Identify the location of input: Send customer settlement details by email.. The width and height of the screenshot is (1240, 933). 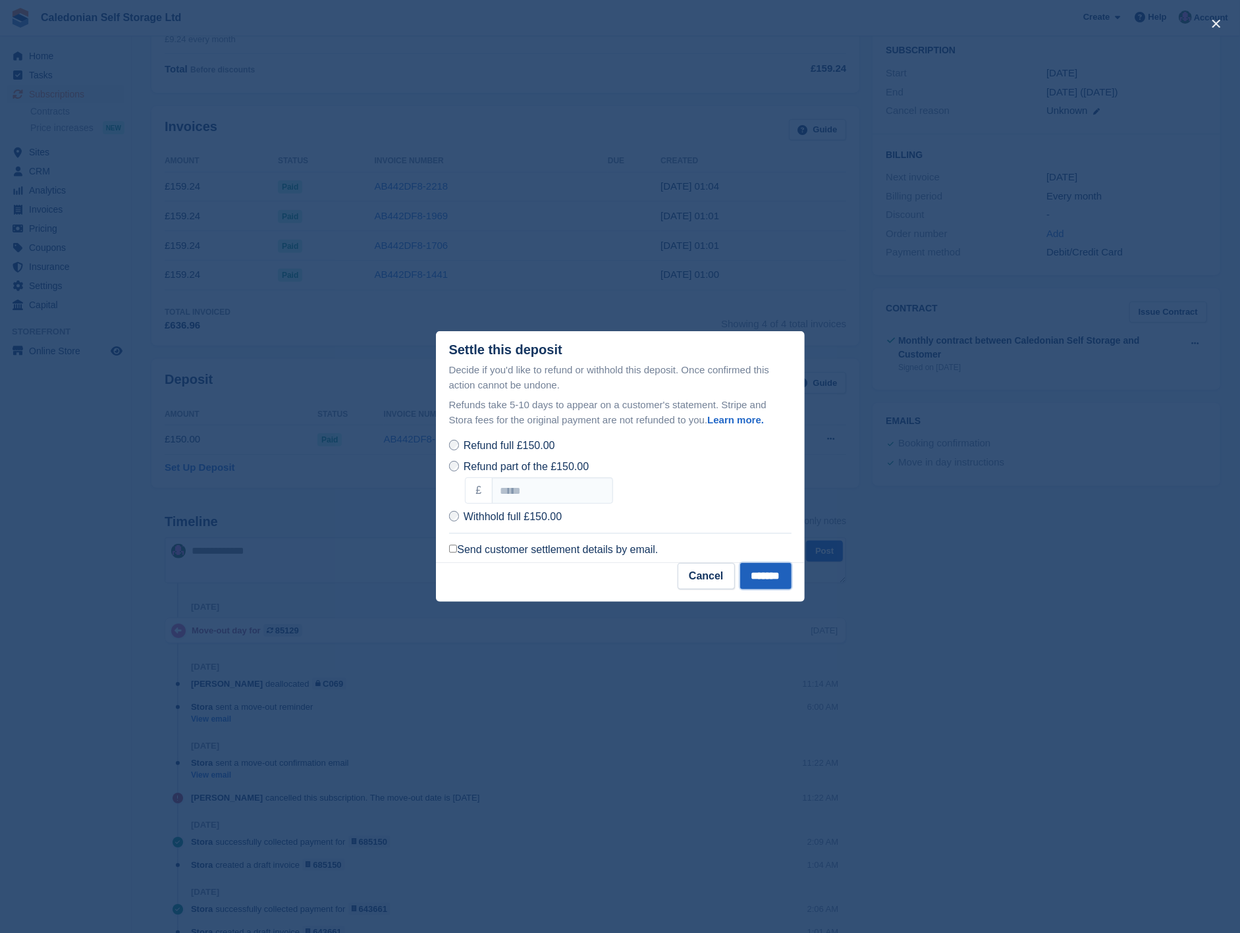
(453, 549).